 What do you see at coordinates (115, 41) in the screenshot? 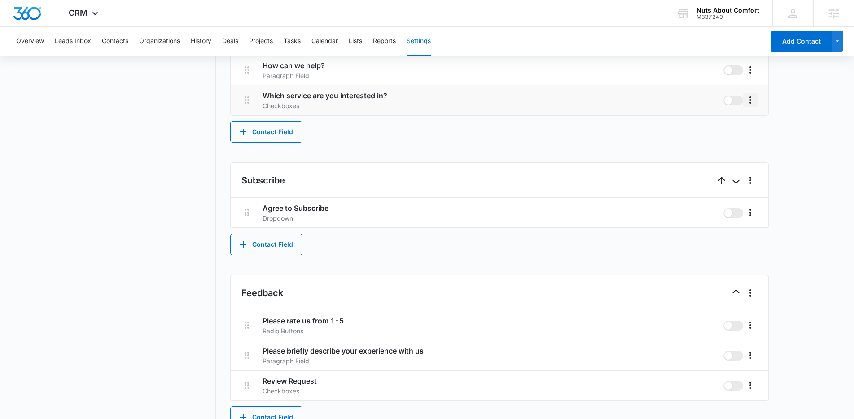
I see `button: Contacts` at bounding box center [115, 41].